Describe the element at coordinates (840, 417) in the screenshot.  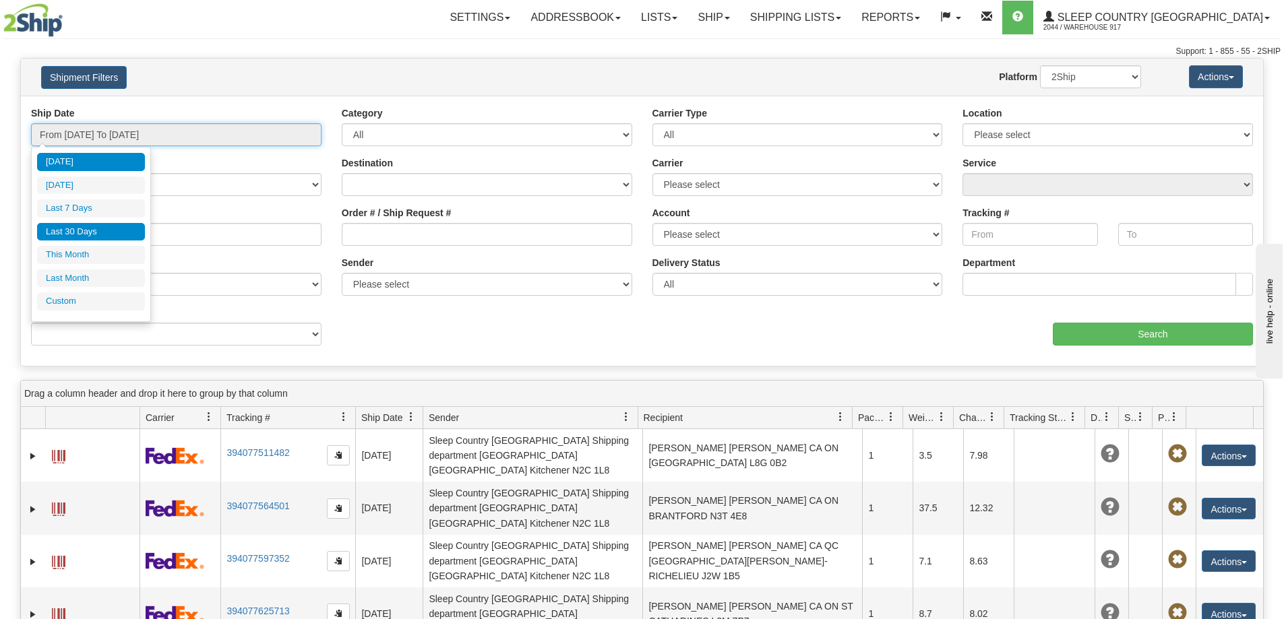
I see `a: Recipient filter column settings` at that location.